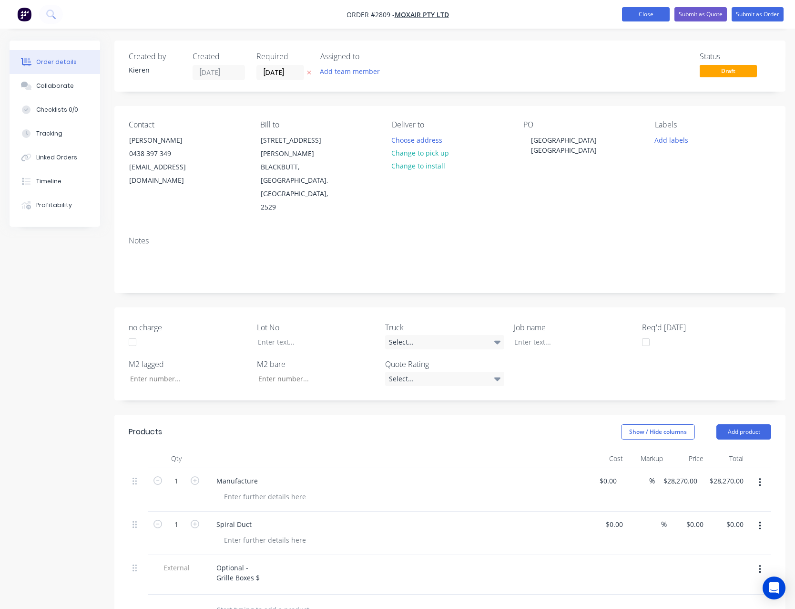 This screenshot has height=609, width=795. I want to click on button: Order details, so click(55, 62).